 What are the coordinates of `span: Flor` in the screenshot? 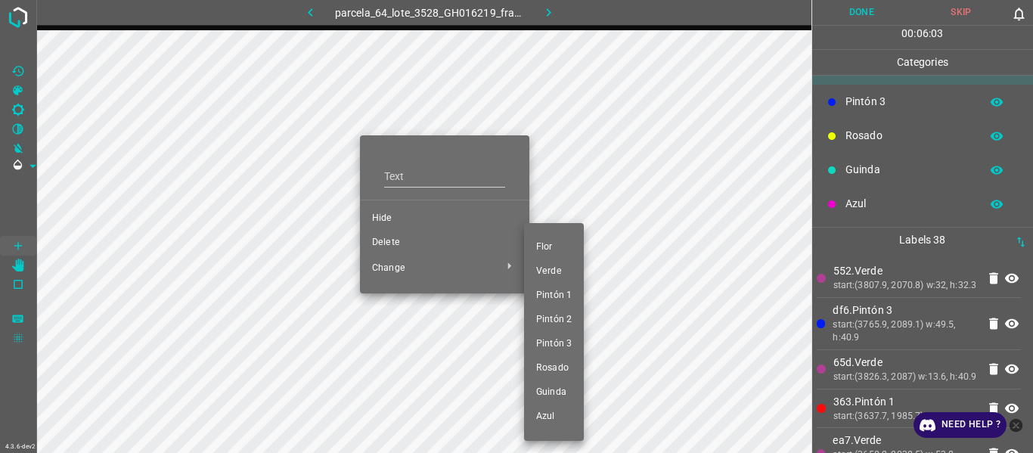 It's located at (553, 247).